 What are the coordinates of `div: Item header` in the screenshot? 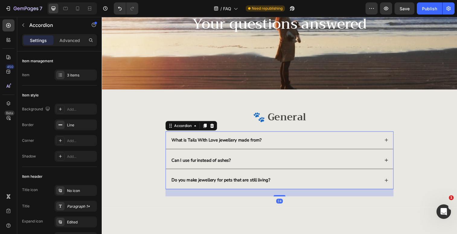 It's located at (32, 176).